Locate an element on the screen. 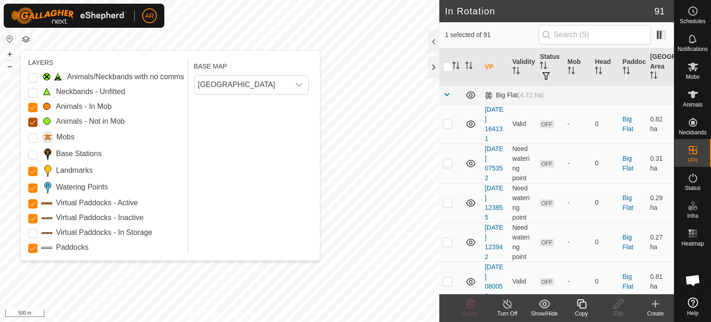  div: BASE MAP is located at coordinates (251, 64).